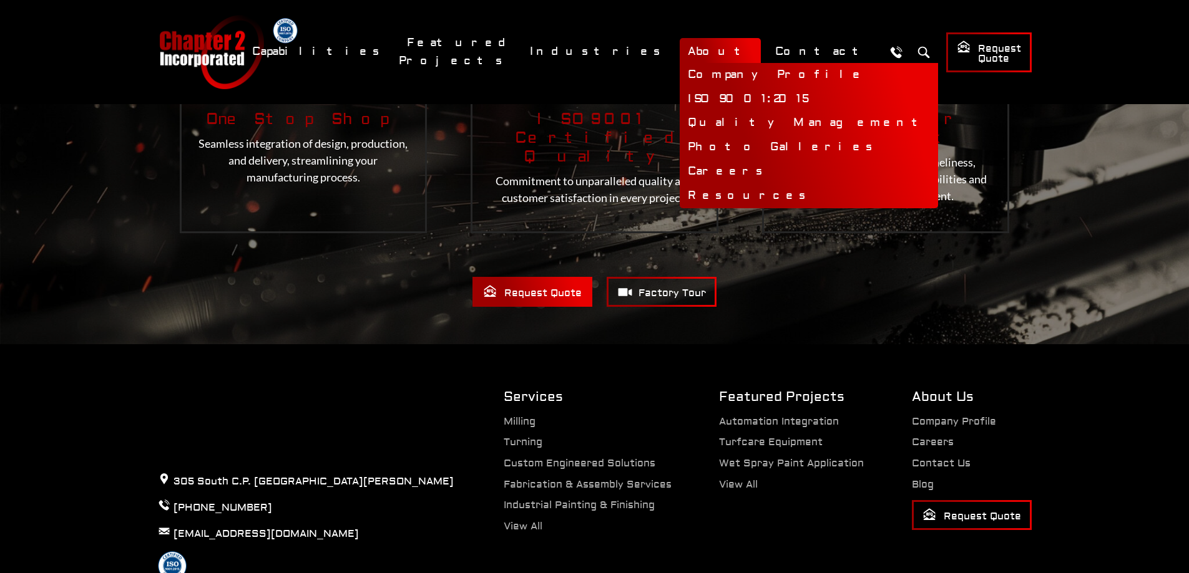 This screenshot has width=1189, height=573. What do you see at coordinates (941, 464) in the screenshot?
I see `a: Contact Us` at bounding box center [941, 464].